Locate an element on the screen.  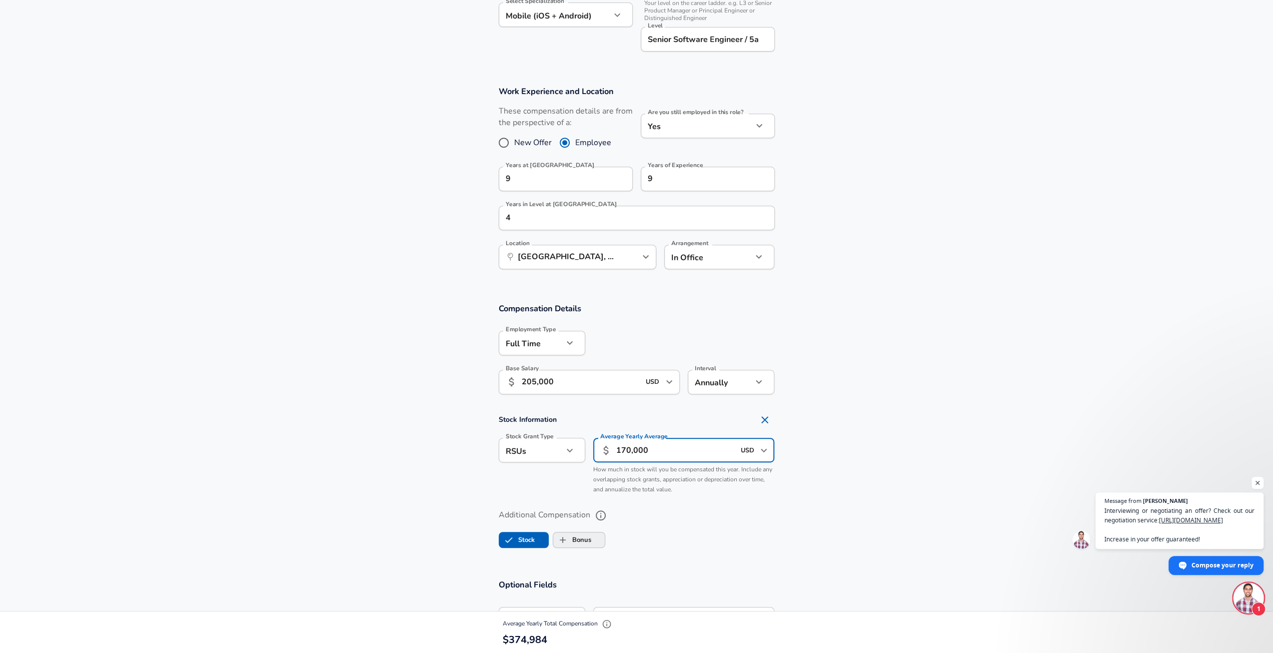
label: Location is located at coordinates (517, 243).